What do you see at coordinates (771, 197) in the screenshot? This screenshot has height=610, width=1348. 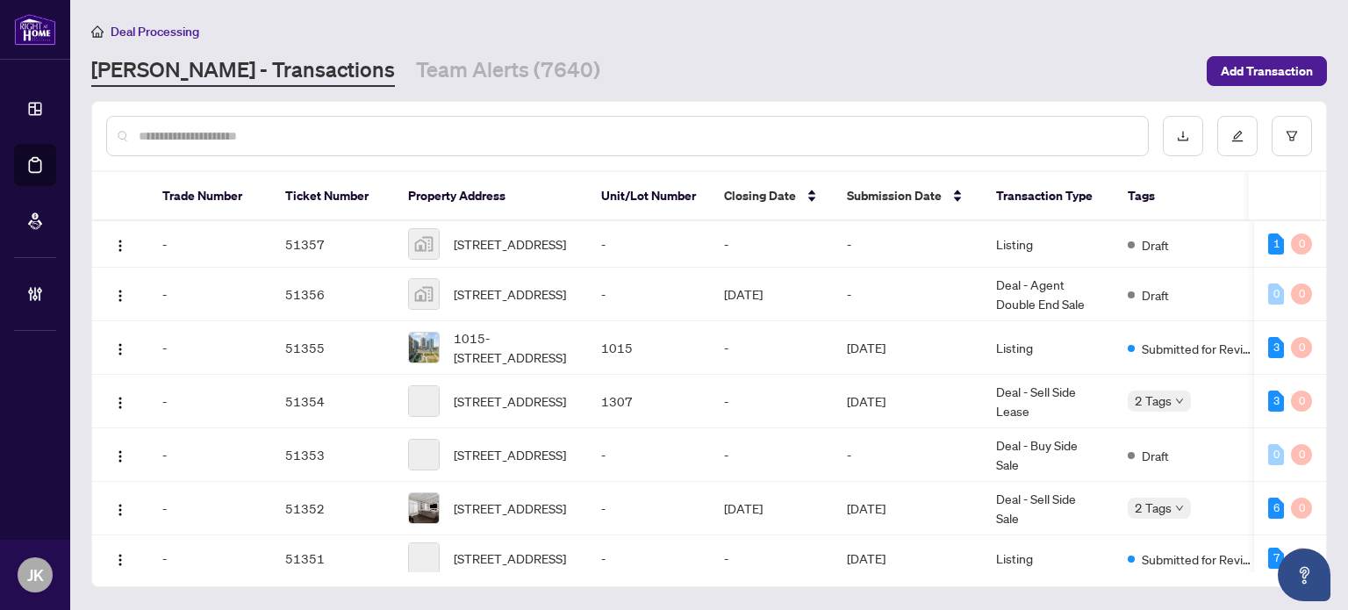 I see `th: Closing Date` at bounding box center [771, 197].